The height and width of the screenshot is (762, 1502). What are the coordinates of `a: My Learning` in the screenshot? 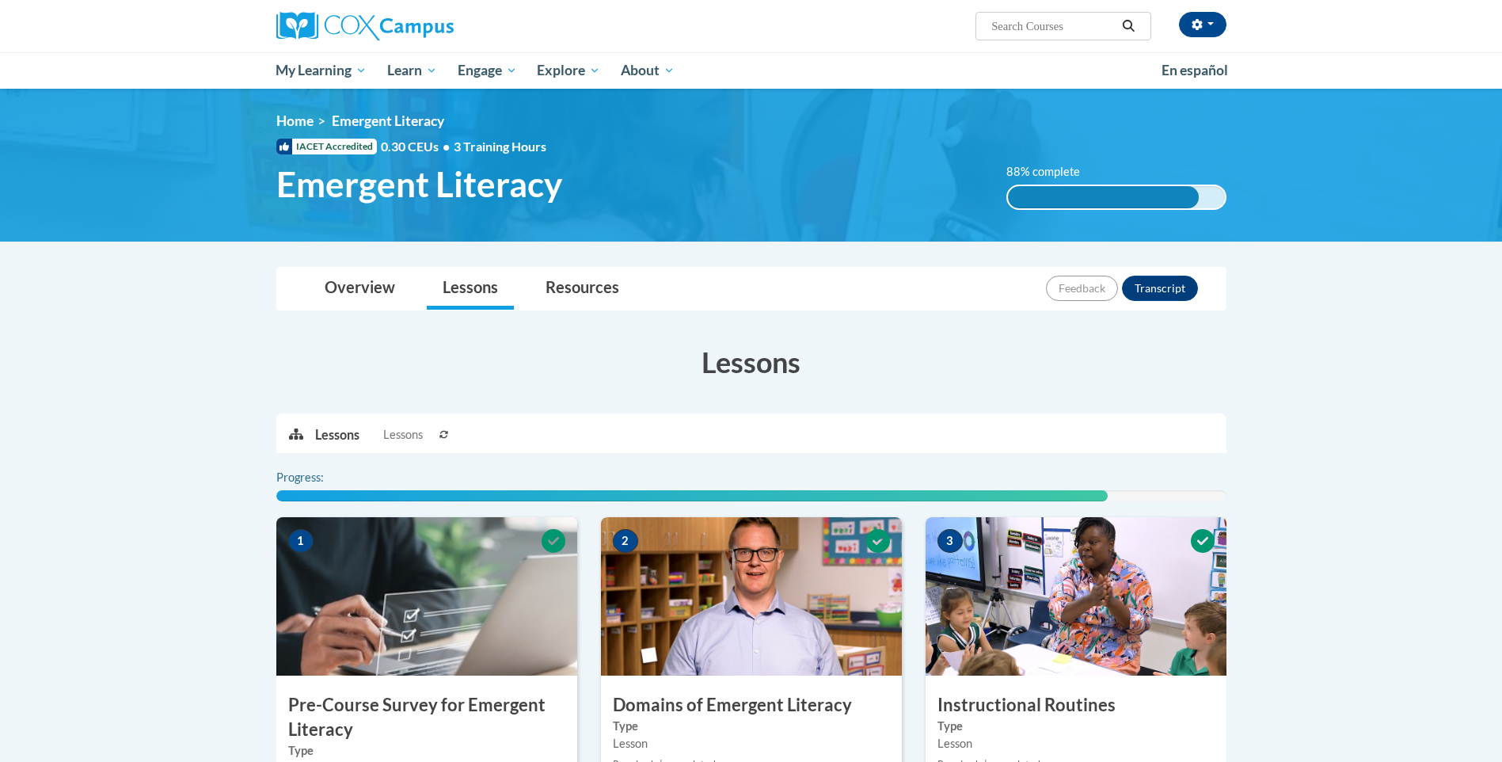 It's located at (322, 70).